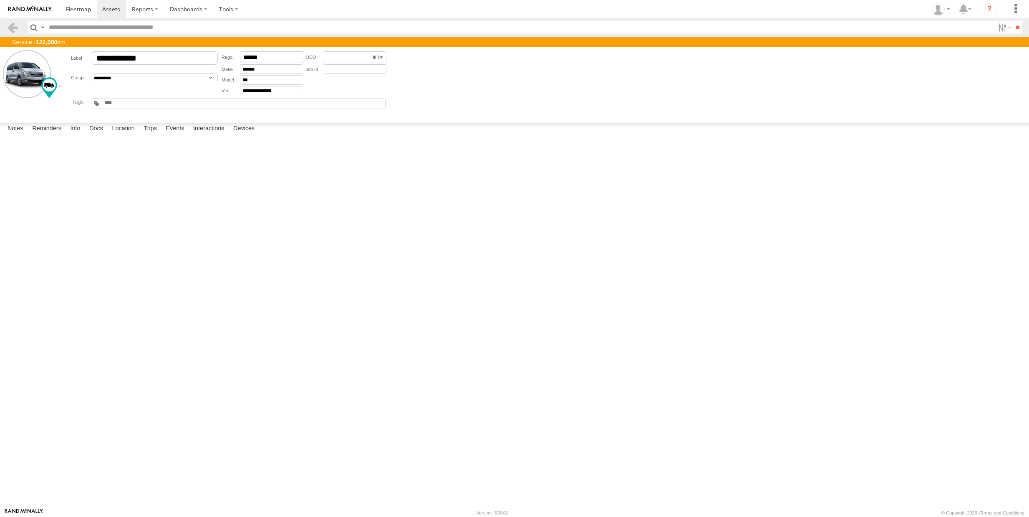  What do you see at coordinates (13, 27) in the screenshot?
I see `a: Back to previous Page` at bounding box center [13, 27].